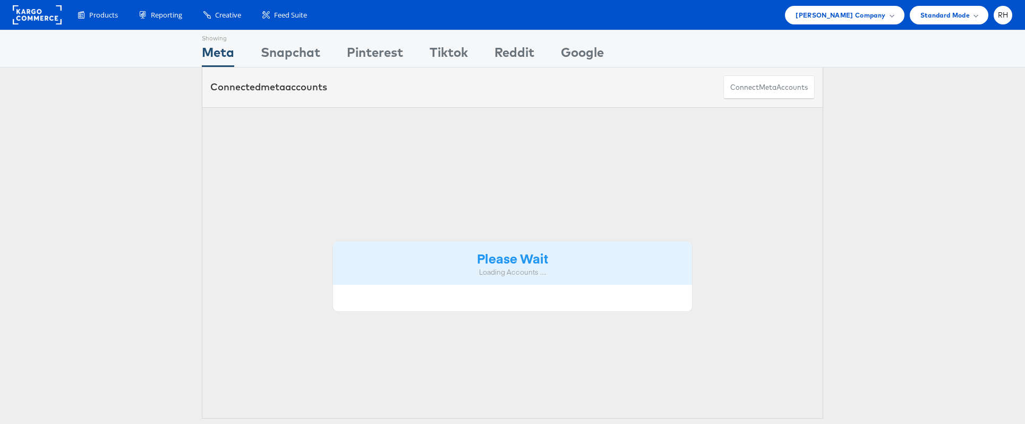 This screenshot has height=424, width=1025. I want to click on button: ConnectmetaAccounts, so click(769, 87).